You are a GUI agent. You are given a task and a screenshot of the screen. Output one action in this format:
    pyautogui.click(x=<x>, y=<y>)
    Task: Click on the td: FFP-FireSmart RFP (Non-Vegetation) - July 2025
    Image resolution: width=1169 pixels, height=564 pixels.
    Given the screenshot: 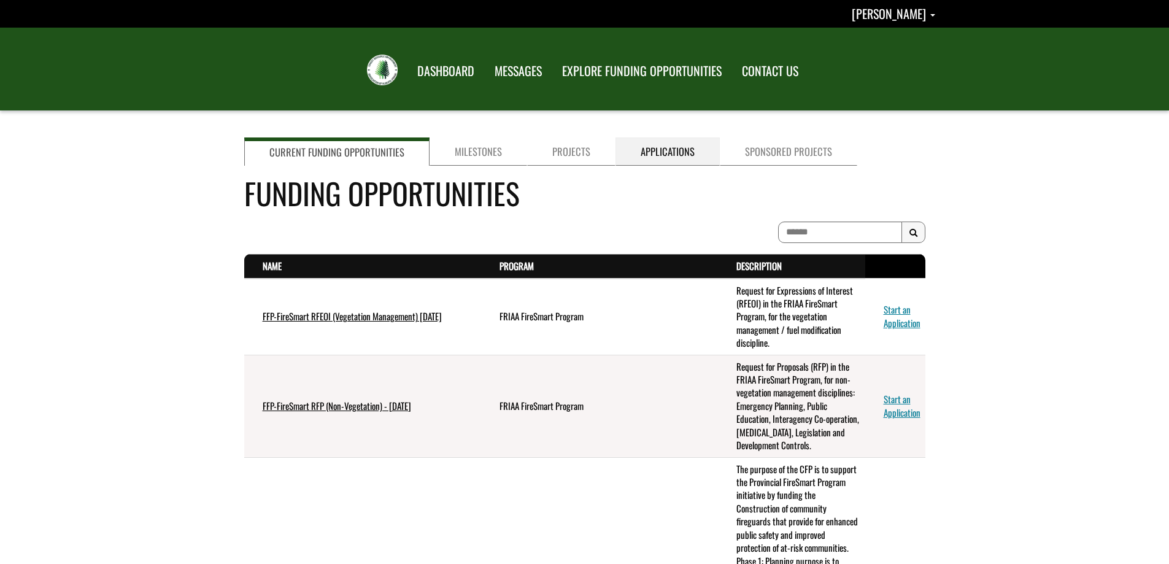 What is the action you would take?
    pyautogui.click(x=363, y=405)
    